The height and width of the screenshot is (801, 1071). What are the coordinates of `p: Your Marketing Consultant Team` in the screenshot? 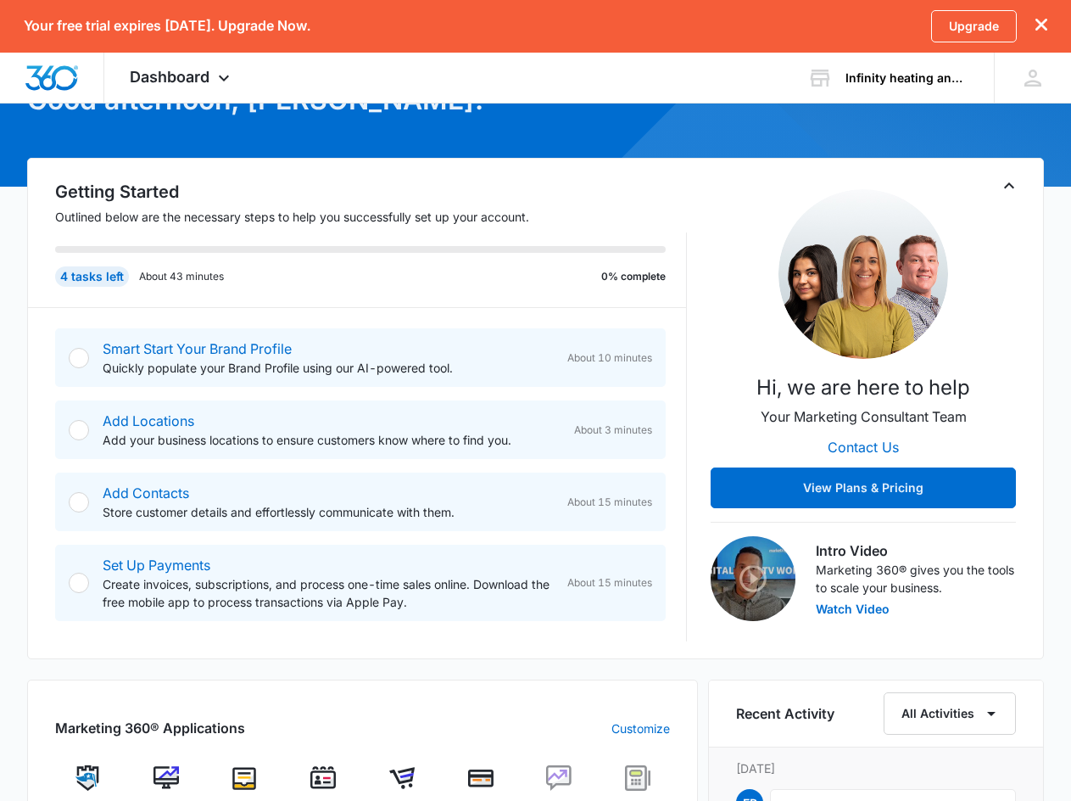 It's located at (863, 416).